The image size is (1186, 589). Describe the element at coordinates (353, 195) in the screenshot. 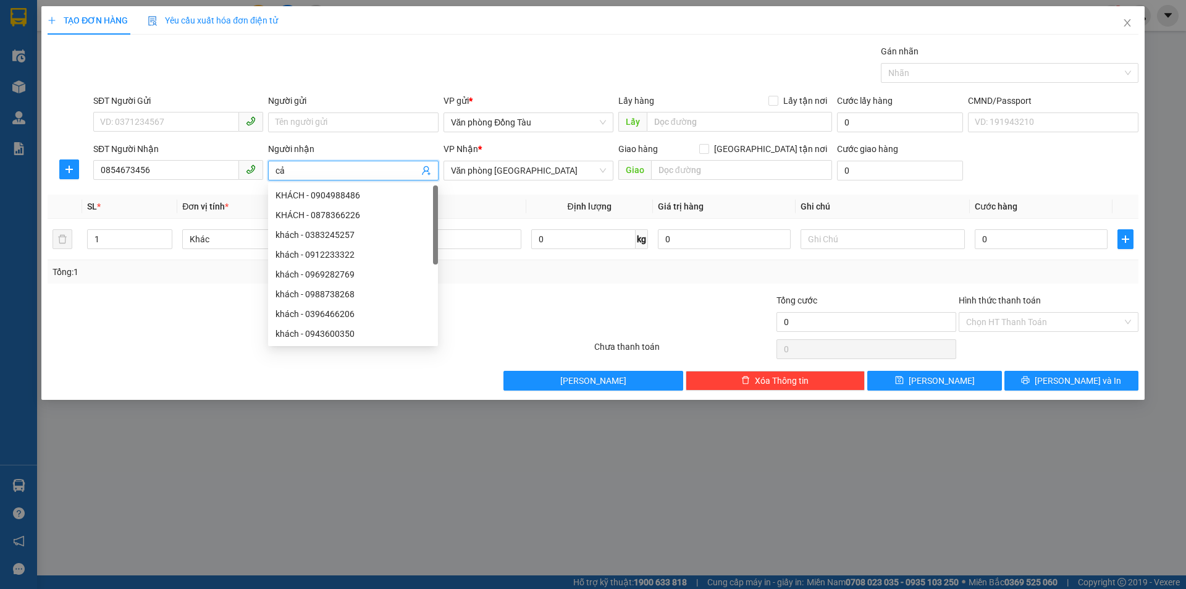

I see `div: KHÁCH - 0904988486` at that location.